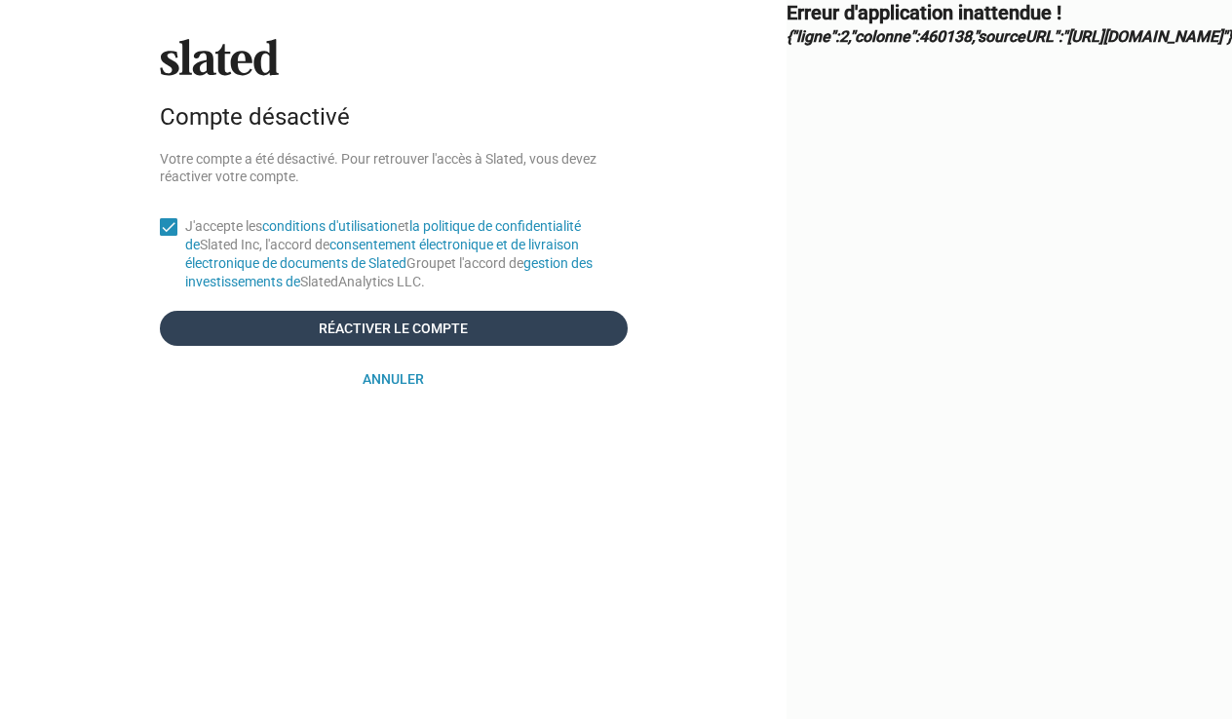 This screenshot has width=1232, height=719. What do you see at coordinates (394, 117) in the screenshot?
I see `div: Compte désactivé` at bounding box center [394, 117].